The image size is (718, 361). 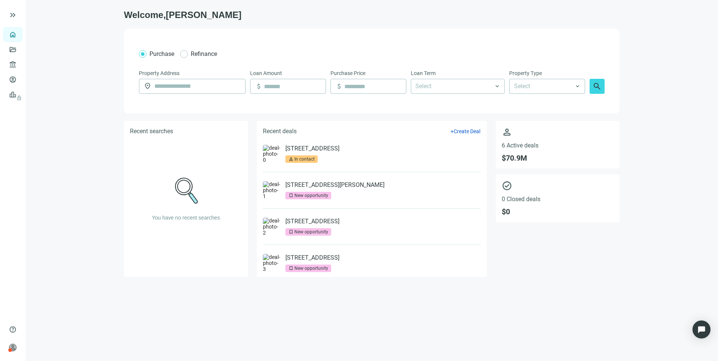 What do you see at coordinates (159, 73) in the screenshot?
I see `span: Property Address` at bounding box center [159, 73].